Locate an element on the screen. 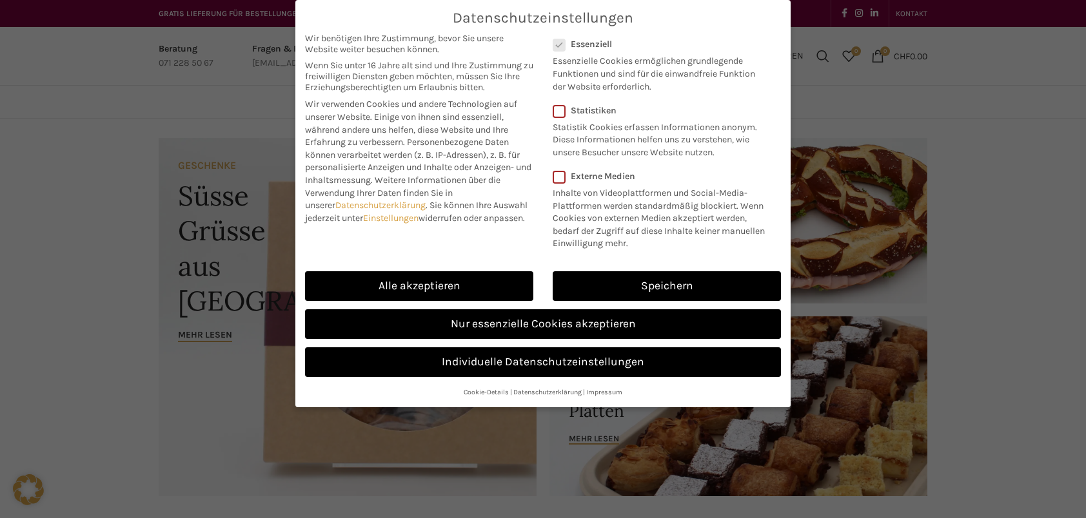  a: Alle akzeptieren is located at coordinates (419, 286).